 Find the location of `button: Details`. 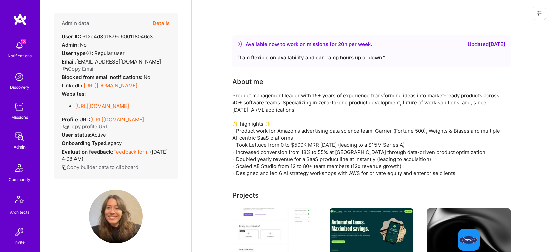

button: Details is located at coordinates (161, 23).